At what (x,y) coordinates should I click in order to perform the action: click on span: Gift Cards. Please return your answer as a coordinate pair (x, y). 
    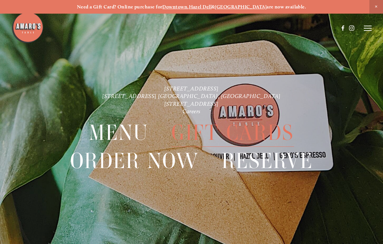
    Looking at the image, I should click on (232, 133).